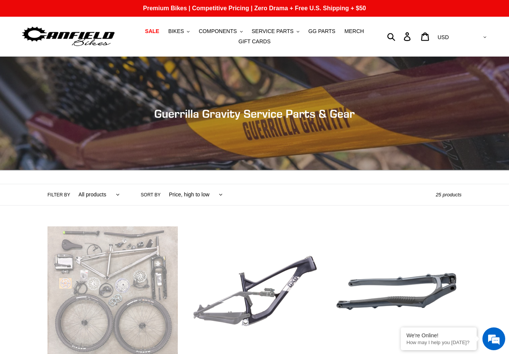 The image size is (509, 354). Describe the element at coordinates (218, 31) in the screenshot. I see `span: COMPONENTS` at that location.